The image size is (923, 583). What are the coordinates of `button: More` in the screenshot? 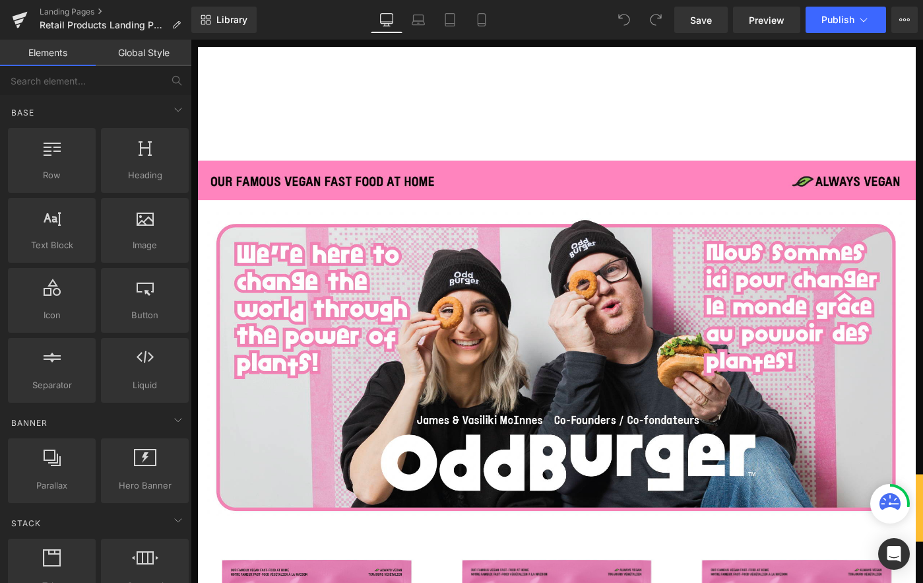 It's located at (904, 20).